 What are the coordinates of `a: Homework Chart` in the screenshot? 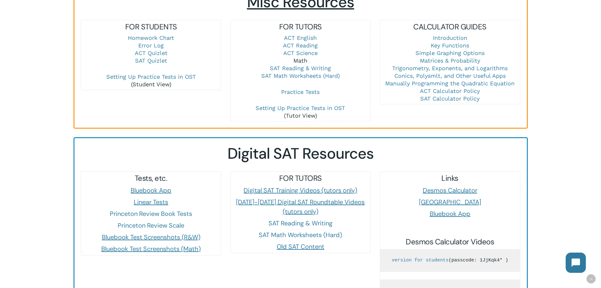 It's located at (151, 38).